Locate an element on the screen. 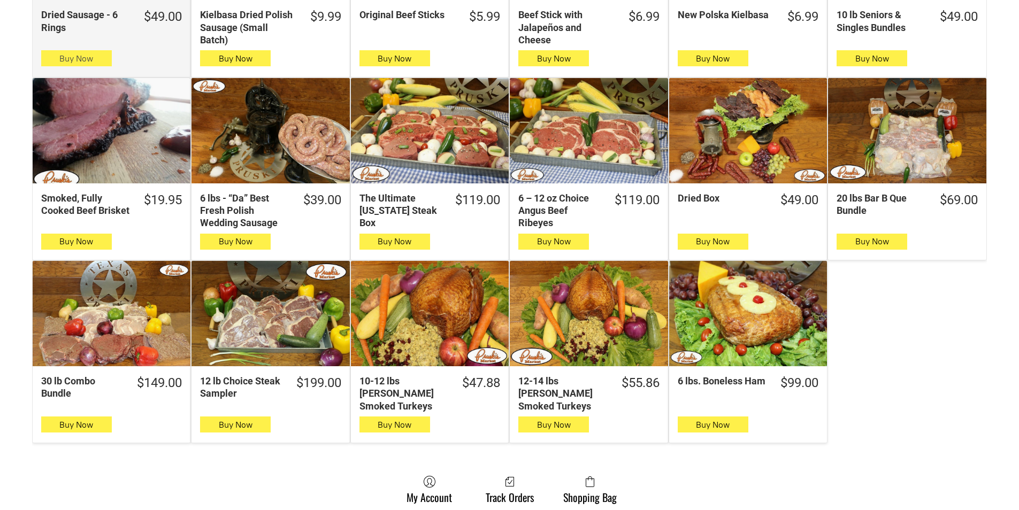  a: My Account is located at coordinates (429, 490).